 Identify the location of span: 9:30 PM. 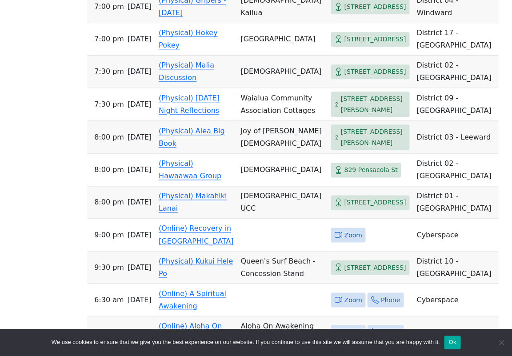
(109, 267).